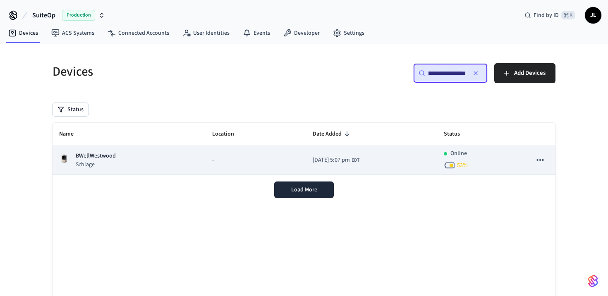  What do you see at coordinates (95, 164) in the screenshot?
I see `p: Schlage` at bounding box center [95, 164].